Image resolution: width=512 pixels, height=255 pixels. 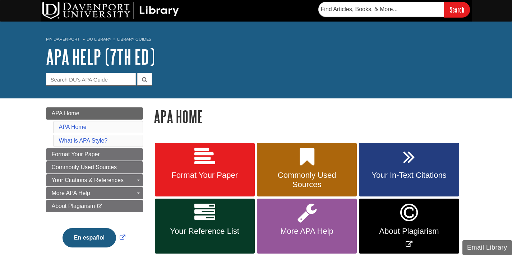 I want to click on span: Your Citations & References, so click(x=88, y=180).